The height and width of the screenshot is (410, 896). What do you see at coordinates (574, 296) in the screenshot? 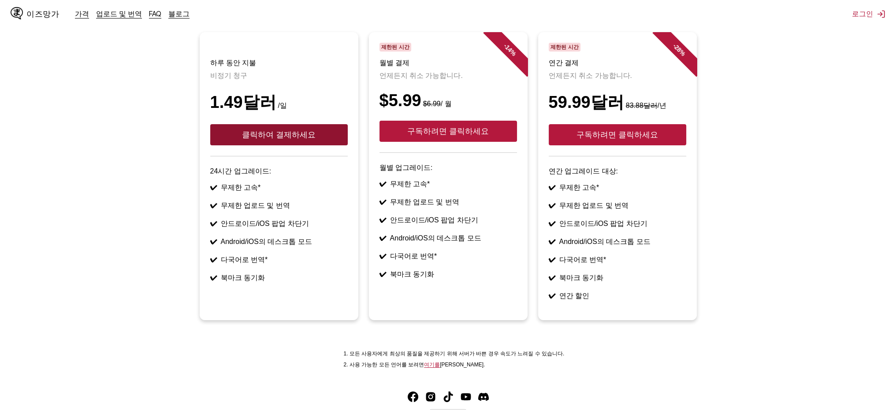
I see `font: 연간 할인` at bounding box center [574, 296].